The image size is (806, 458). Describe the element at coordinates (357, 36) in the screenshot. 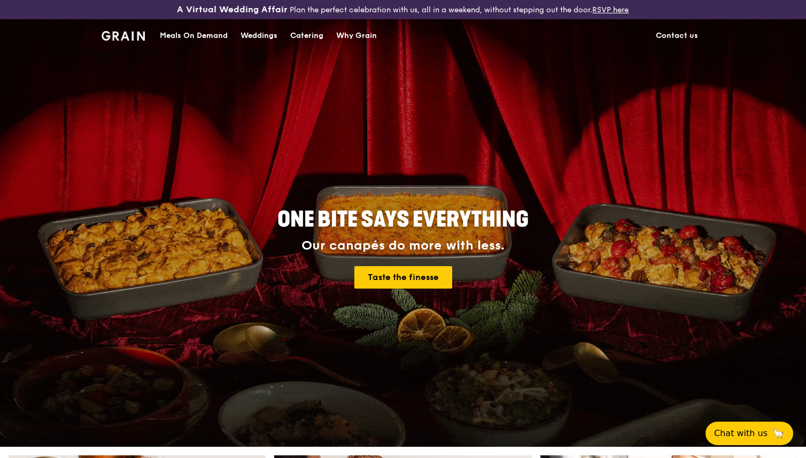

I see `a: Why Grain` at that location.